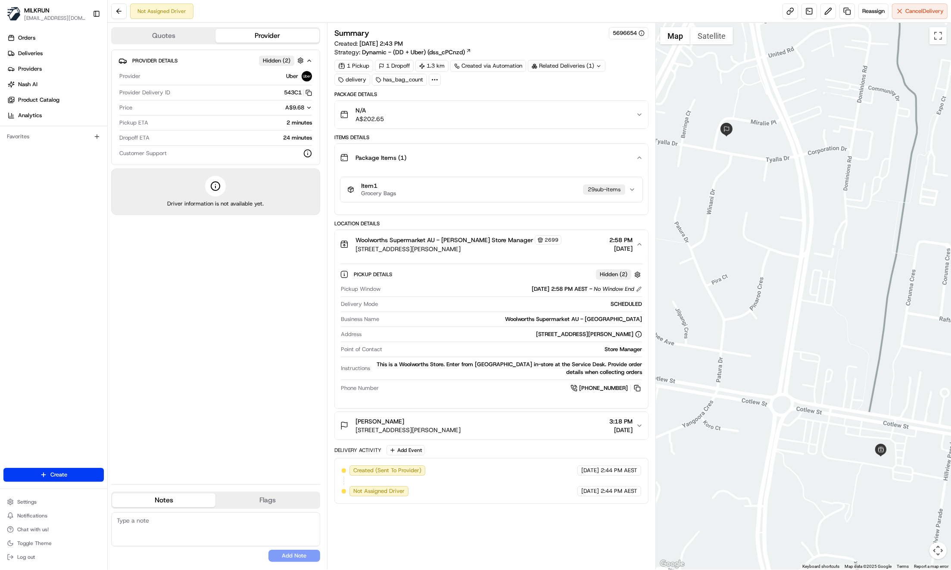  Describe the element at coordinates (354, 66) in the screenshot. I see `div: 1 Pickup` at that location.